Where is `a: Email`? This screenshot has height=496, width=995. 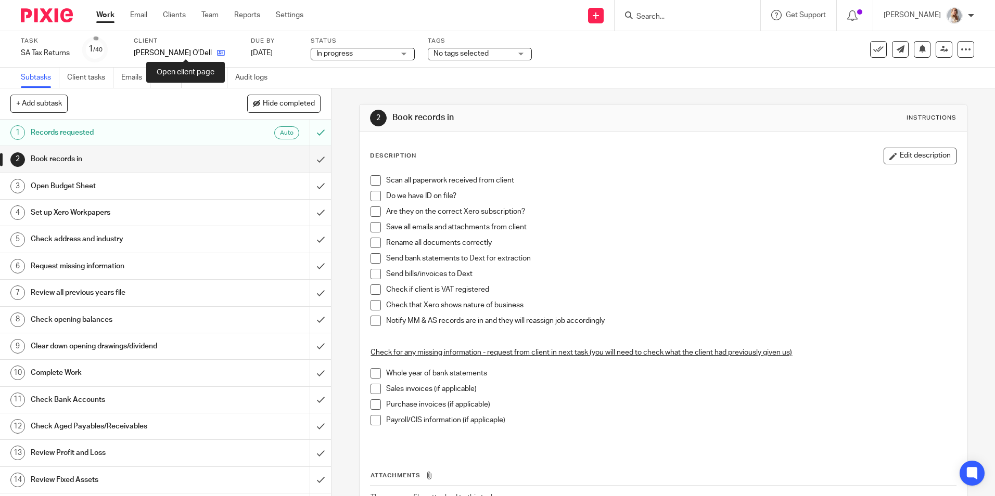
a: Email is located at coordinates (138, 15).